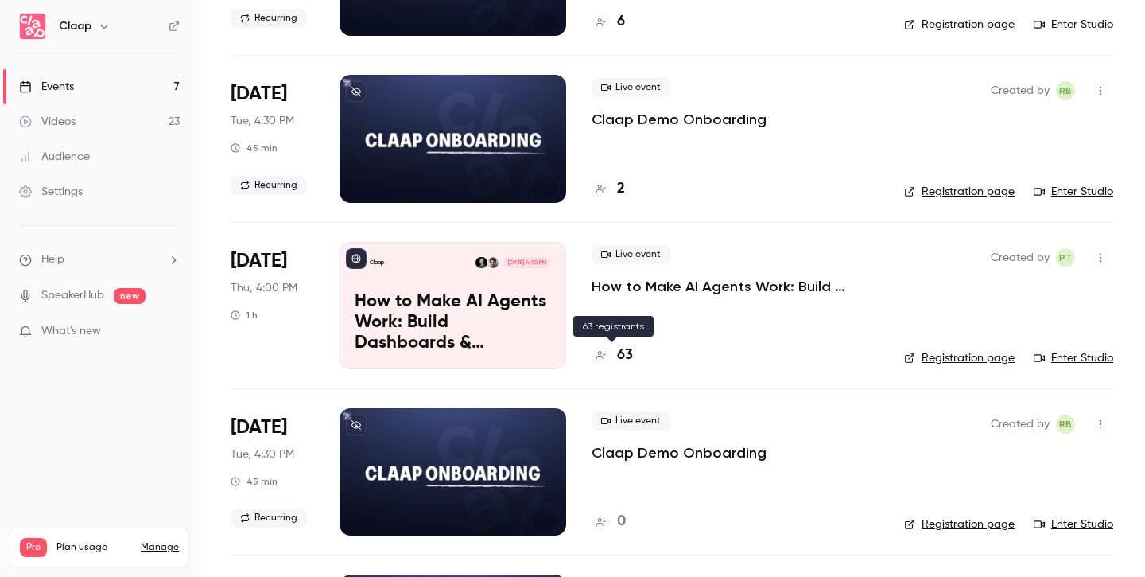 Image resolution: width=1145 pixels, height=577 pixels. I want to click on span: PT, so click(1066, 258).